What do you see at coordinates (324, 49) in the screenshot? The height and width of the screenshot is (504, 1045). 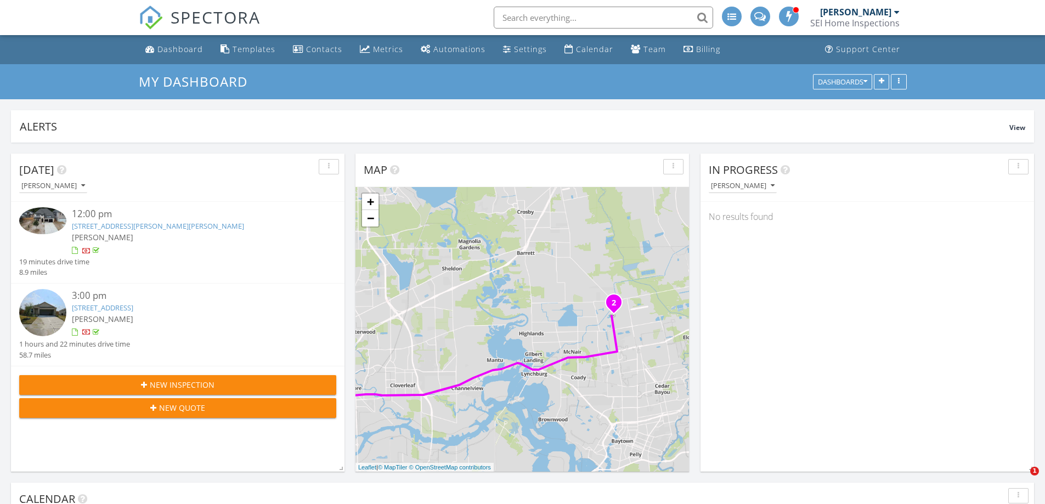 I see `div: Contacts` at bounding box center [324, 49].